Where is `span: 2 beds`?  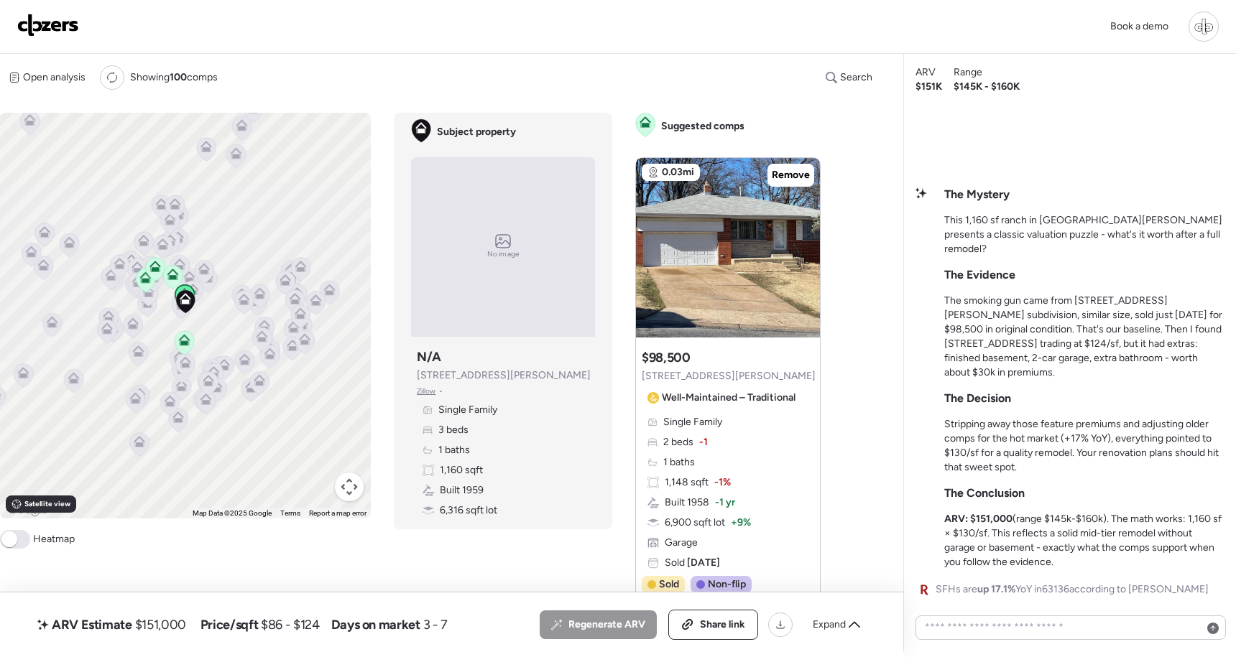 span: 2 beds is located at coordinates (678, 443).